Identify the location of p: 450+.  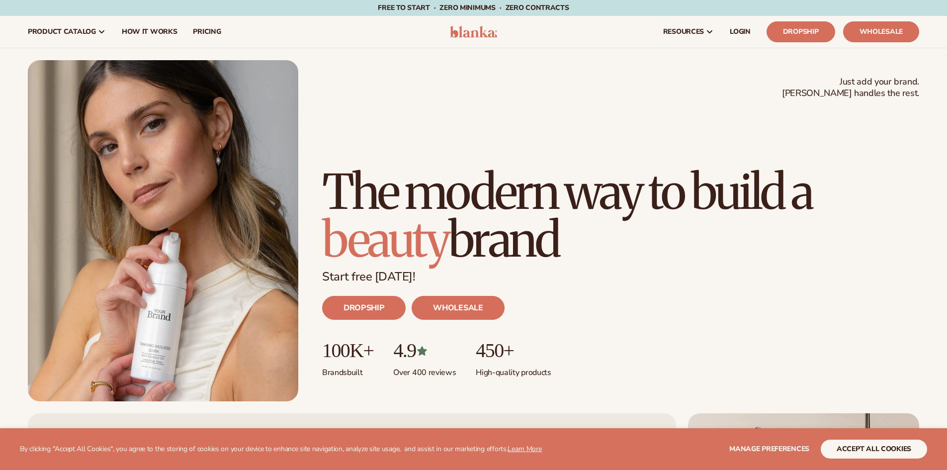
(513, 350).